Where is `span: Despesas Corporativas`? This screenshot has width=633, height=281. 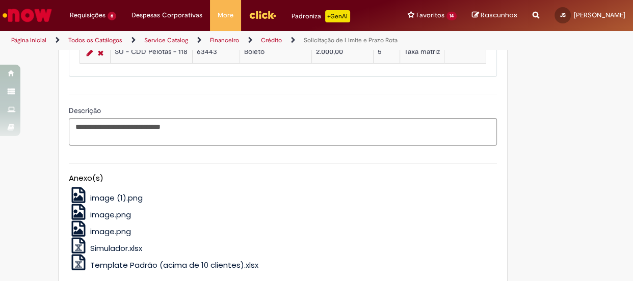
span: Despesas Corporativas is located at coordinates (167, 15).